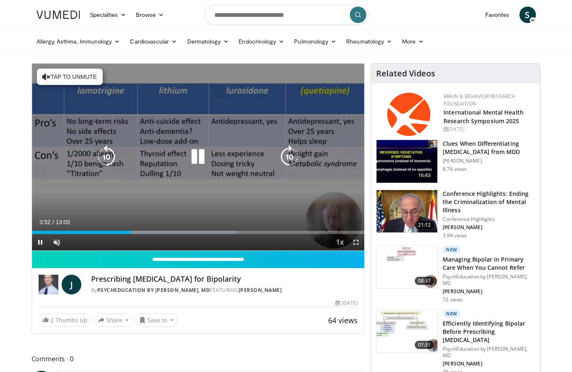 The height and width of the screenshot is (372, 572). I want to click on span: 64 views, so click(343, 321).